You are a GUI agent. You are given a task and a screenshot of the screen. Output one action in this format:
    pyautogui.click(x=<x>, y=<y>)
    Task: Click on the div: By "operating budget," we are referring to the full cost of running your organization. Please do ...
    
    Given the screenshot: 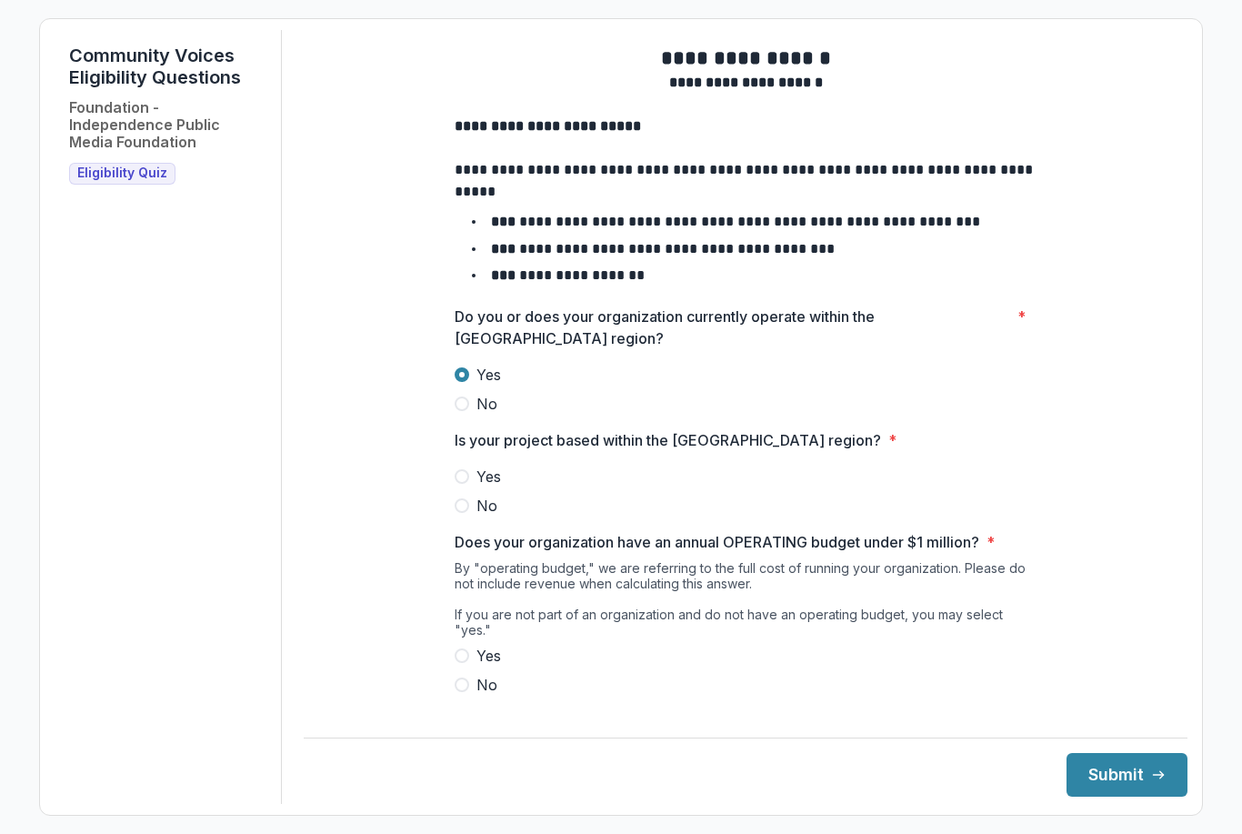 What is the action you would take?
    pyautogui.click(x=746, y=602)
    